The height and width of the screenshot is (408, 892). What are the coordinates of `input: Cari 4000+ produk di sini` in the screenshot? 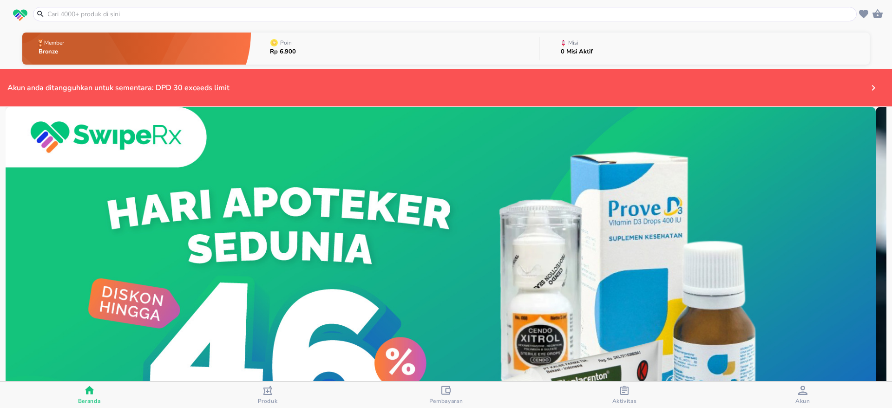 It's located at (450, 14).